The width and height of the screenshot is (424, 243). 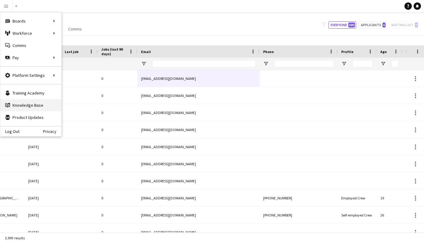 What do you see at coordinates (114, 52) in the screenshot?
I see `span: Jobs (last 90 days)` at bounding box center [114, 52].